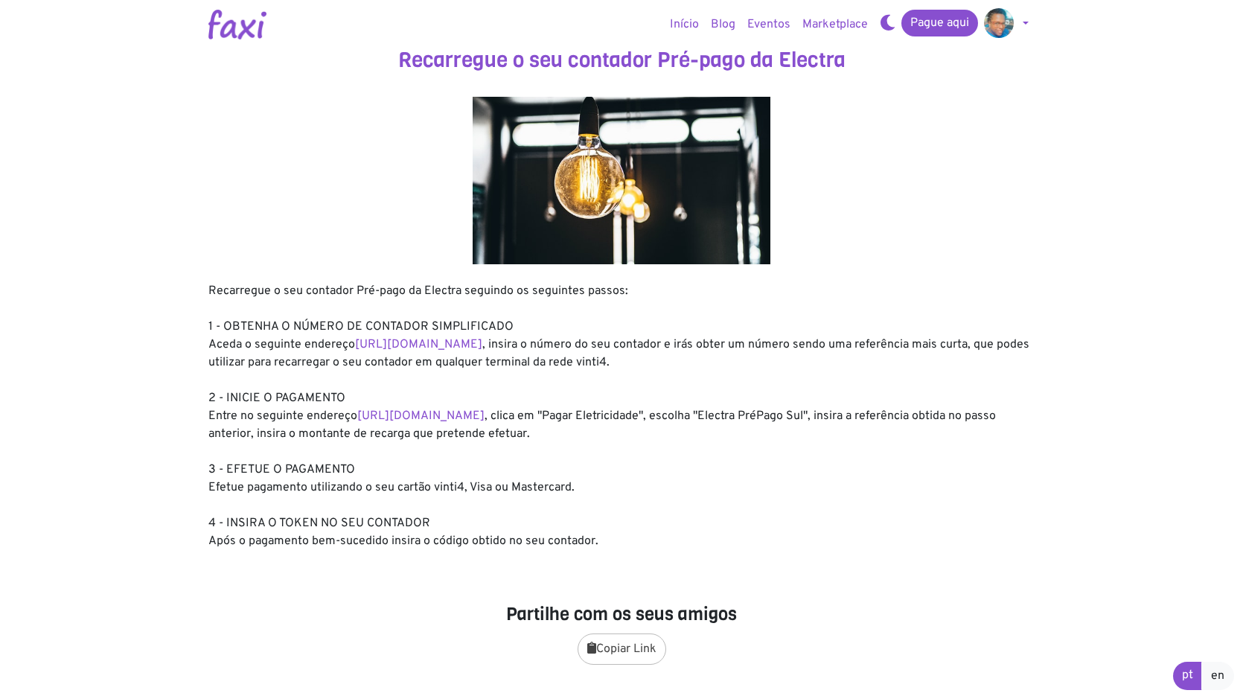 The height and width of the screenshot is (699, 1243). Describe the element at coordinates (1187, 676) in the screenshot. I see `a: pt` at that location.